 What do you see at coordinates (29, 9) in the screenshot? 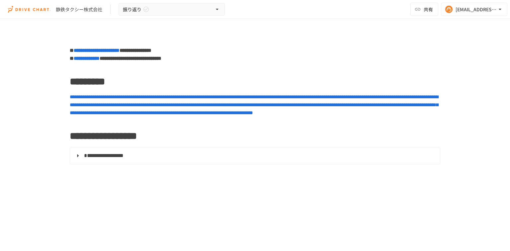
I see `img: i9VDDS9JuLRLX3JIUyK59LcYp6Y9cayLPHs4hOxMB9W` at bounding box center [29, 9].